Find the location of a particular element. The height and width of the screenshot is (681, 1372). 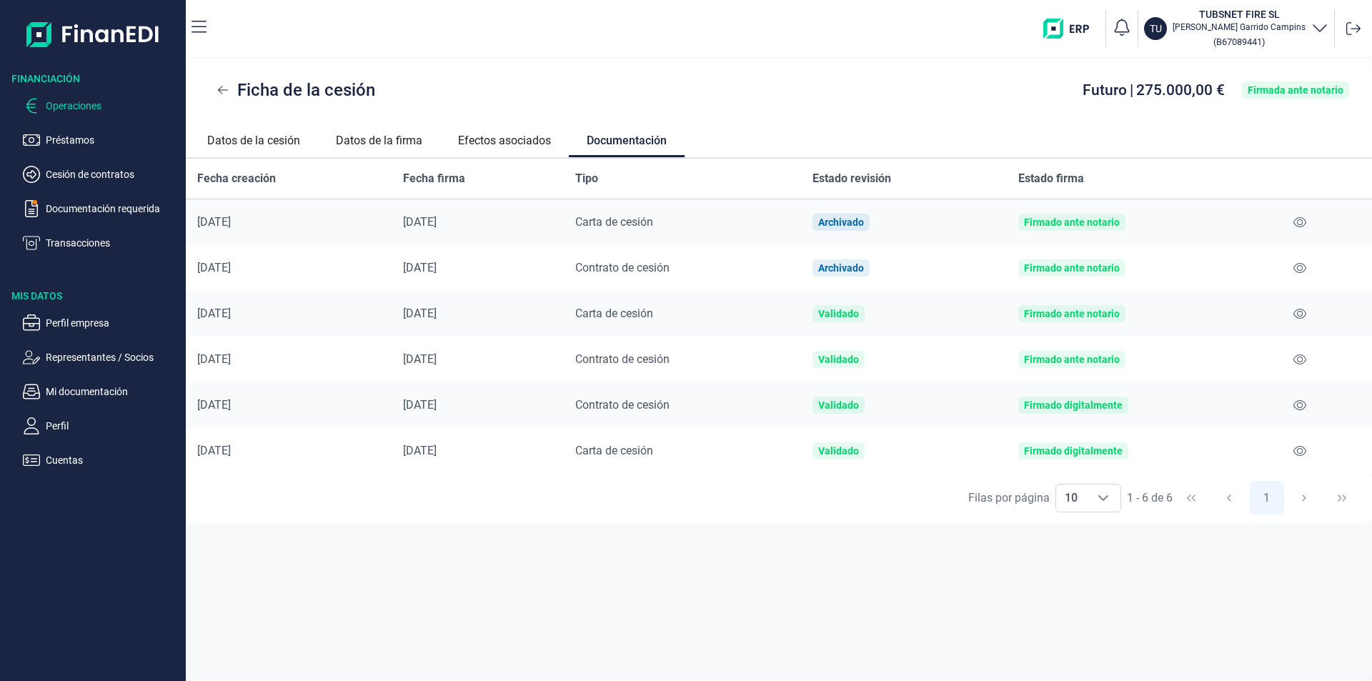

p: TU is located at coordinates (1156, 29).